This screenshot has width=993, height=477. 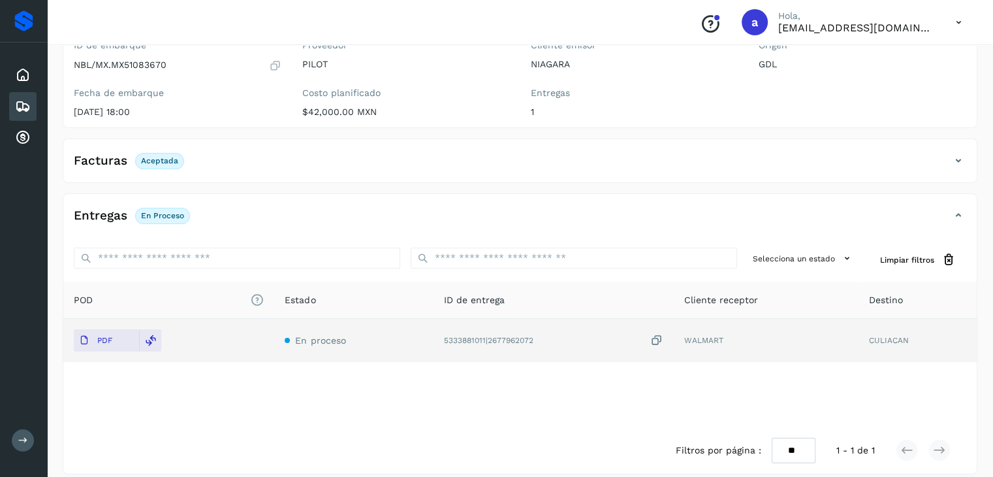 I want to click on h4: Entregas, so click(x=101, y=215).